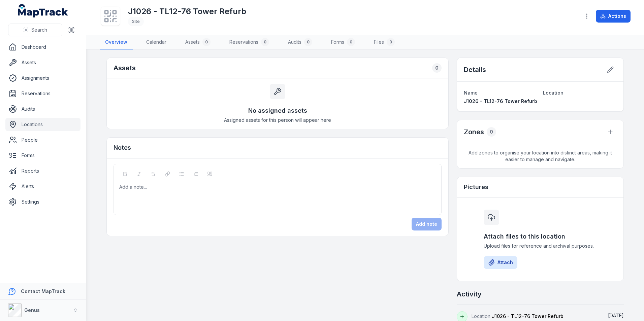 This screenshot has height=321, width=644. I want to click on div: Site, so click(136, 22).